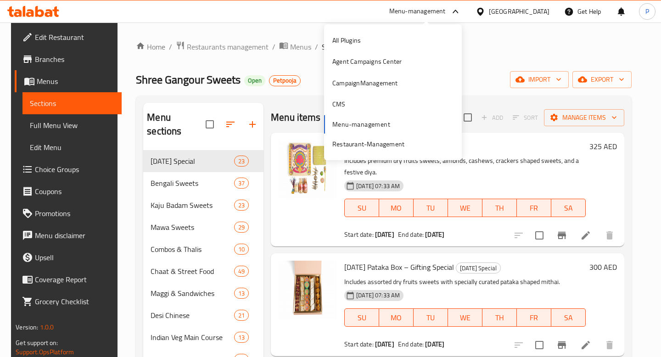 The height and width of the screenshot is (357, 661). Describe the element at coordinates (339, 104) in the screenshot. I see `div: CMS` at that location.